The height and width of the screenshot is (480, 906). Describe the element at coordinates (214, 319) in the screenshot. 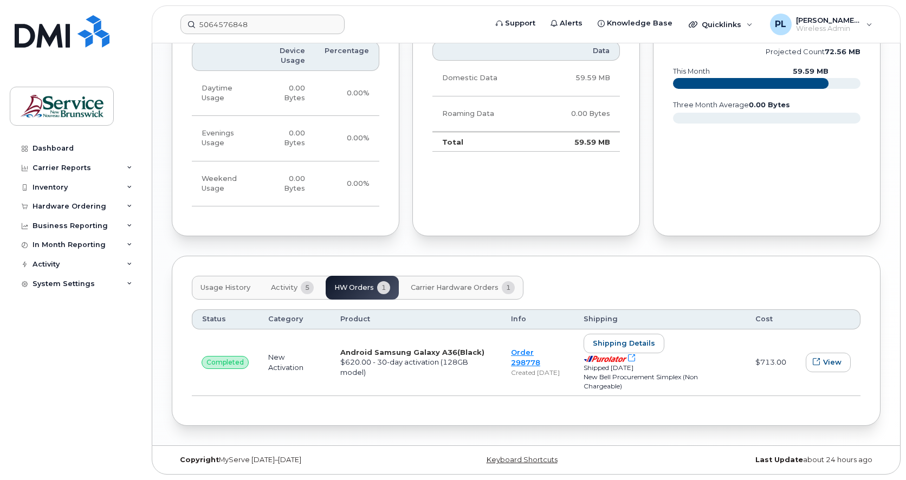

I see `span: Status` at that location.